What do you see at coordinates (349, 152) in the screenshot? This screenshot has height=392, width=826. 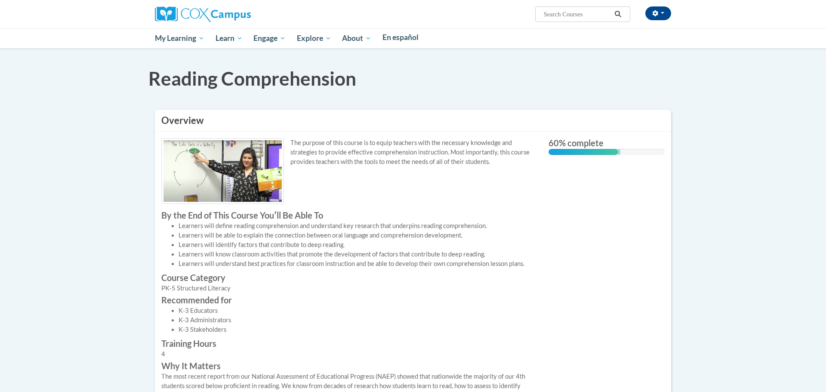 I see `p: The purpose of this course is to equip teachers with the necessary knowledge and strategies to pr...` at bounding box center [349, 152].